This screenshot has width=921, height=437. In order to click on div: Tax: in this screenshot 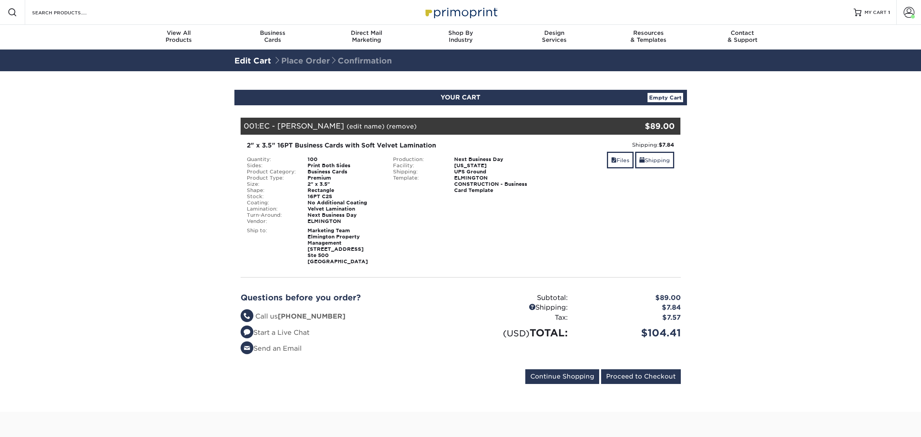, I will do `click(517, 318)`.